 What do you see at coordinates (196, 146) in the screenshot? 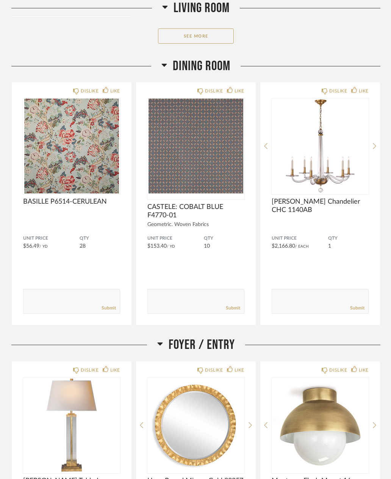
I see `div: 0` at bounding box center [196, 146].